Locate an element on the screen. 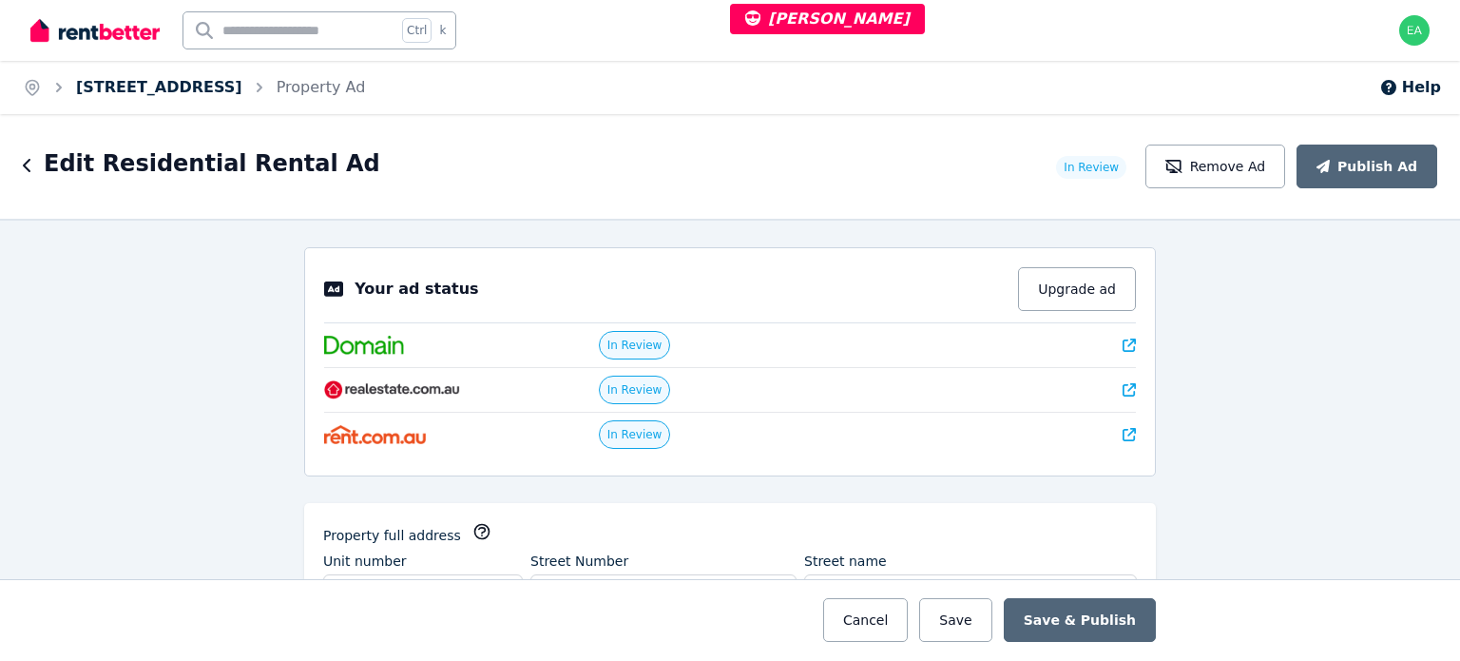  label: Property full address is located at coordinates (392, 535).